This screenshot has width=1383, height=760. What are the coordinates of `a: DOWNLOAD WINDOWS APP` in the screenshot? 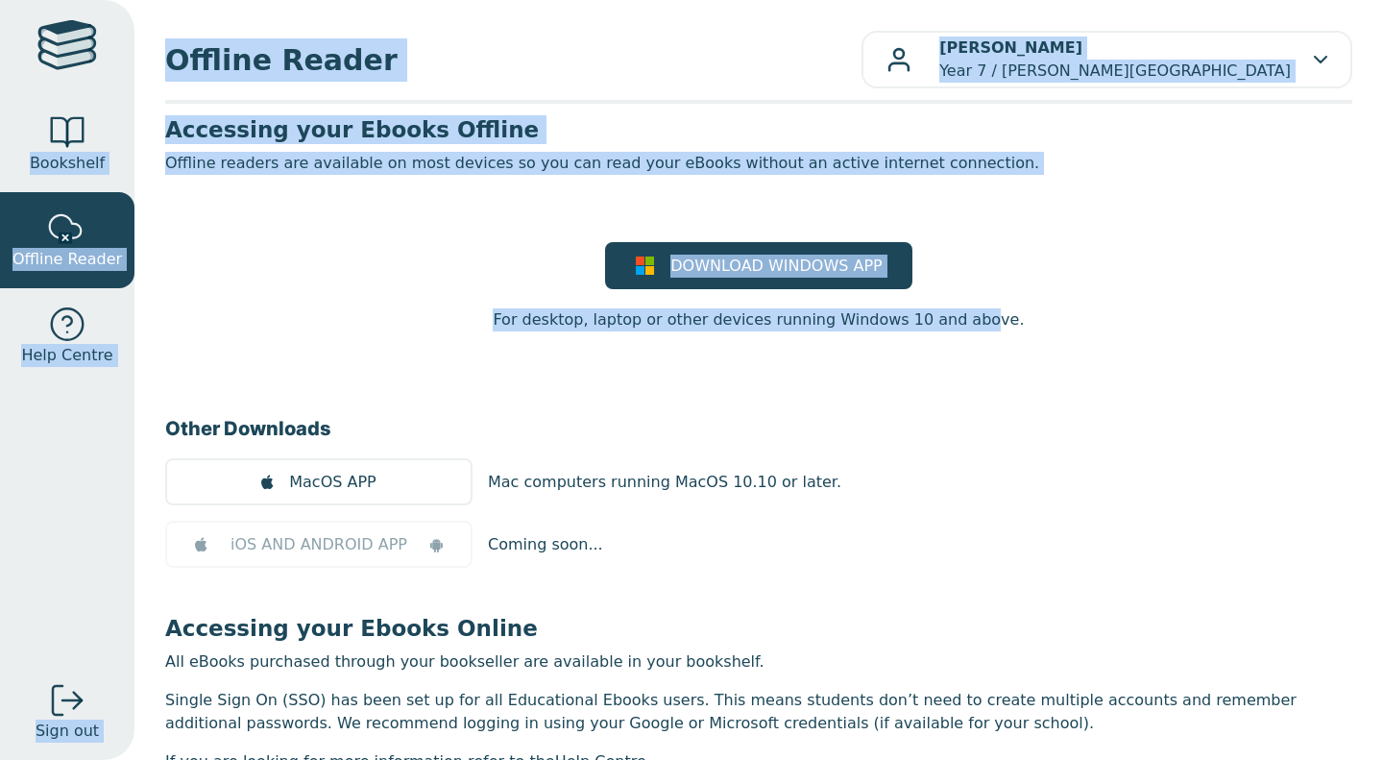 It's located at (759, 265).